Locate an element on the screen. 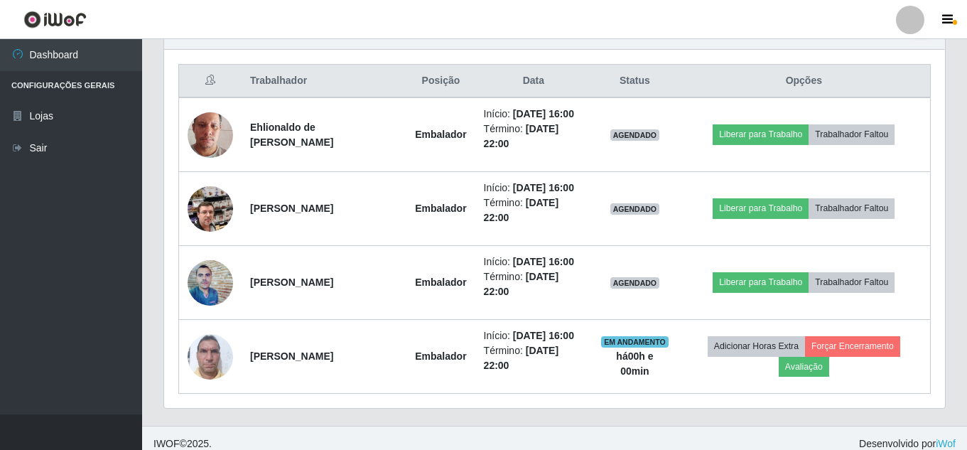 This screenshot has height=450, width=967. img: CoreUI Logo is located at coordinates (55, 19).